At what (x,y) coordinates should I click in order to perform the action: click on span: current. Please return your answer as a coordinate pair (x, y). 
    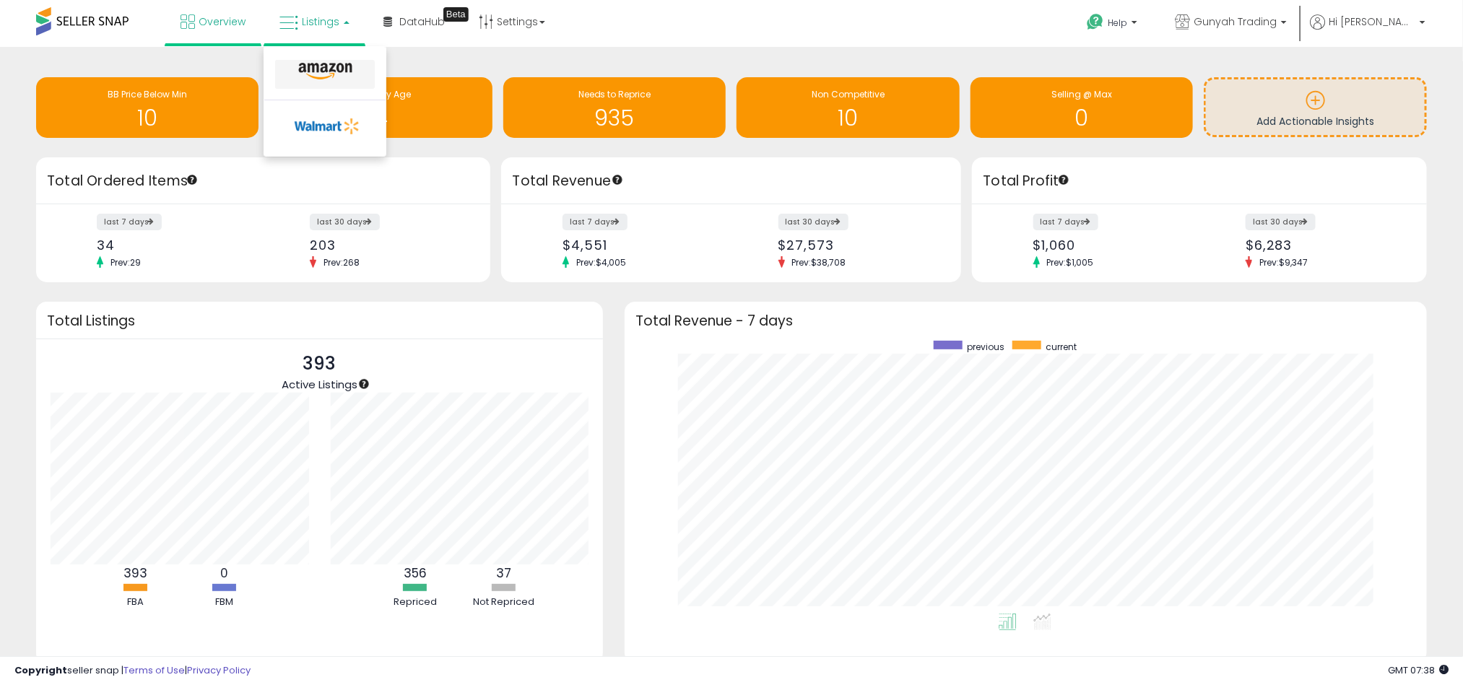
    Looking at the image, I should click on (1062, 347).